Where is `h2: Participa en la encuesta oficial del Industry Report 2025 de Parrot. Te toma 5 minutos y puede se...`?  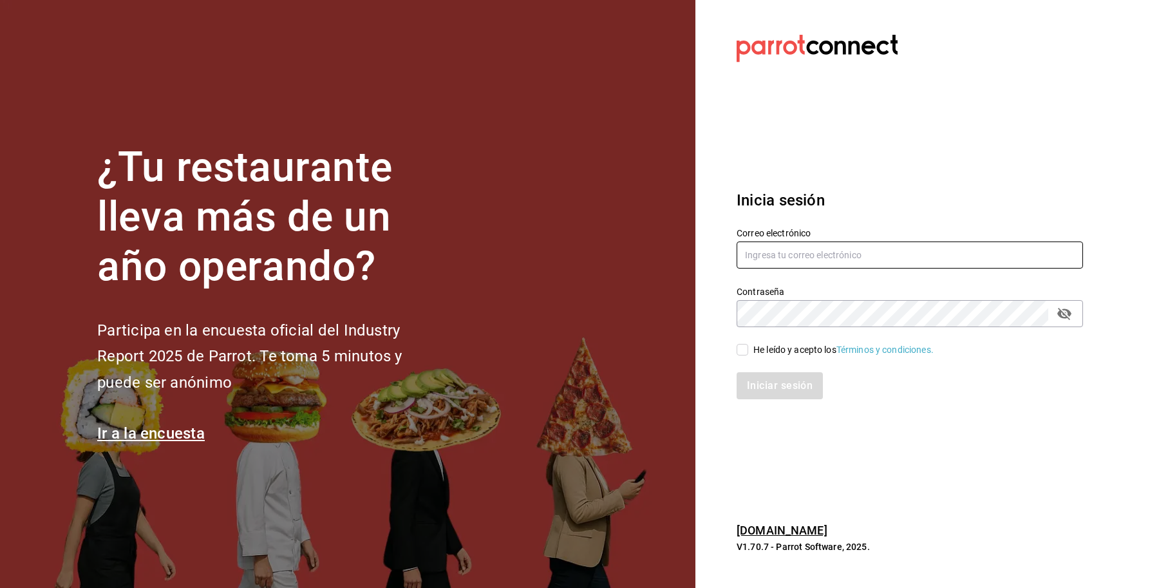 h2: Participa en la encuesta oficial del Industry Report 2025 de Parrot. Te toma 5 minutos y puede se... is located at coordinates (271, 357).